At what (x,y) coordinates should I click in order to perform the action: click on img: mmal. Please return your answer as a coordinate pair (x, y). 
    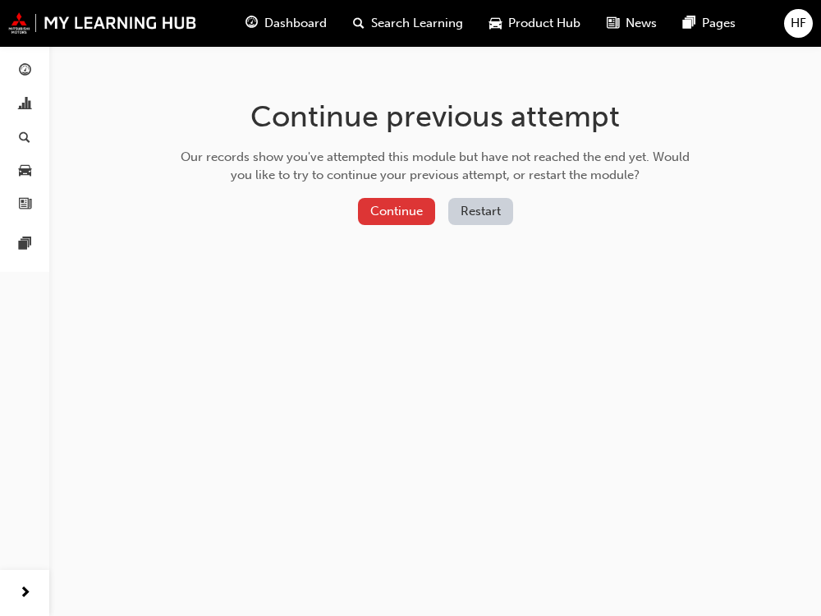
    Looking at the image, I should click on (103, 23).